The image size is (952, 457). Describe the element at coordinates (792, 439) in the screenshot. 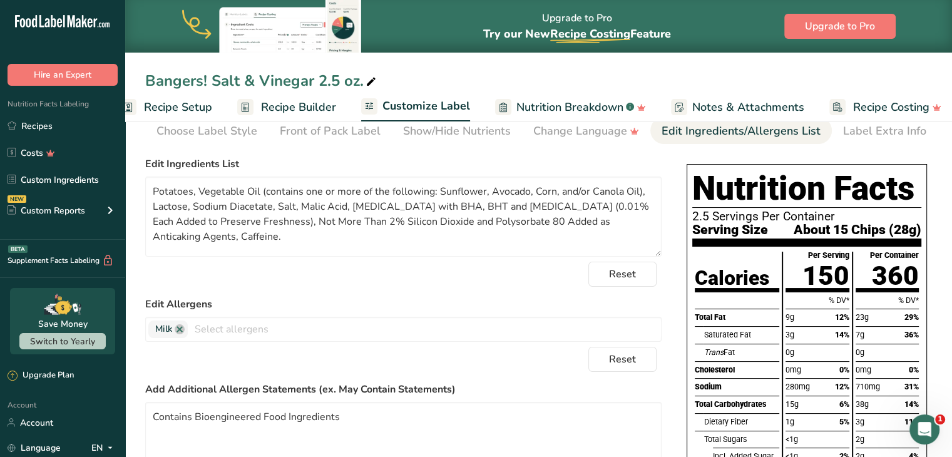

I see `span: <1g` at that location.